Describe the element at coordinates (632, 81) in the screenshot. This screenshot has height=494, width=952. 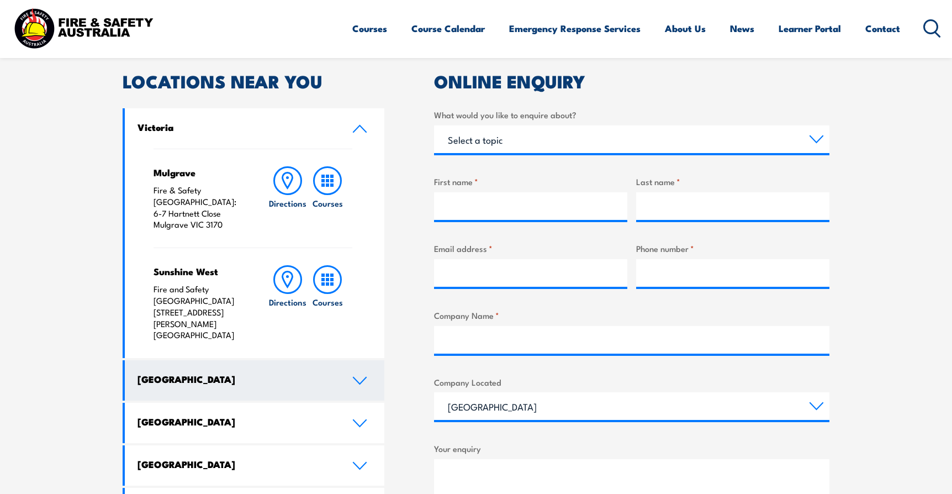
I see `h2: ONLINE ENQUIRY` at that location.